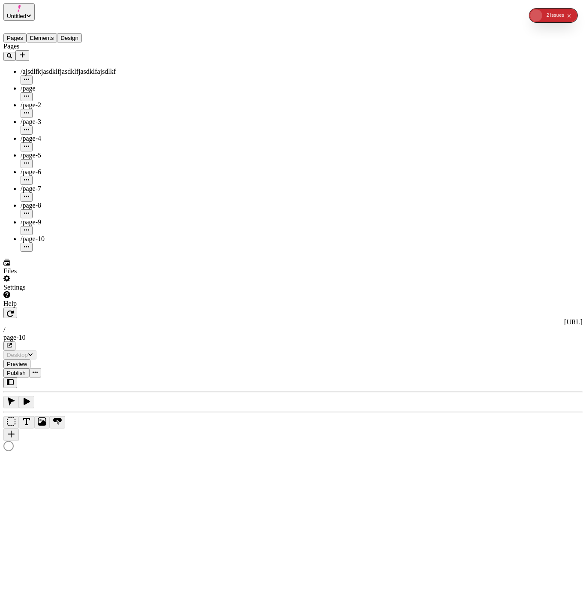  What do you see at coordinates (31, 188) in the screenshot?
I see `span: /page-7` at bounding box center [31, 188].